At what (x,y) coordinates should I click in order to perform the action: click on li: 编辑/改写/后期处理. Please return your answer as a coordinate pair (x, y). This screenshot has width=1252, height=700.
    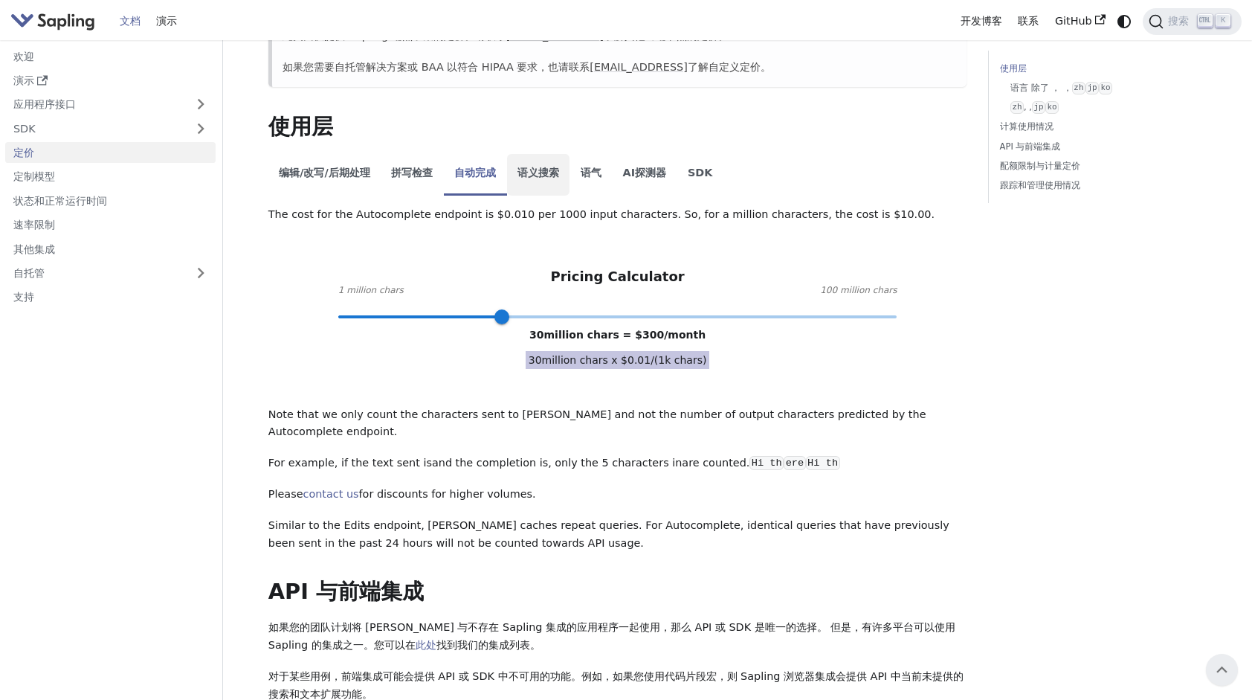
    Looking at the image, I should click on (324, 175).